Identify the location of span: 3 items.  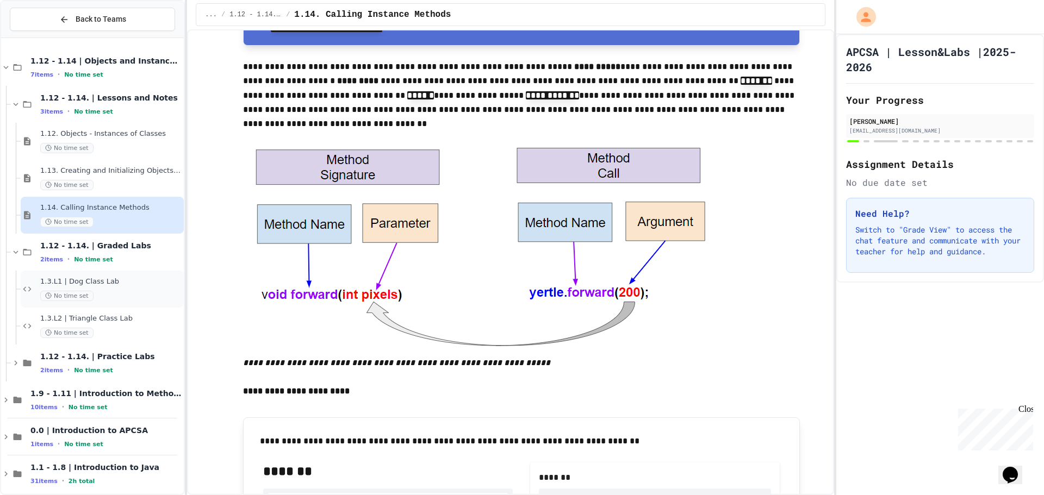
(52, 111).